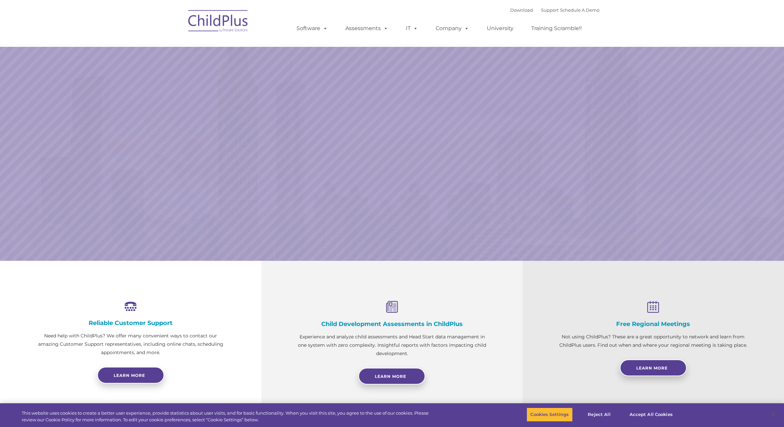 Image resolution: width=784 pixels, height=427 pixels. Describe the element at coordinates (131, 323) in the screenshot. I see `h4: Reliable Customer Support` at that location.